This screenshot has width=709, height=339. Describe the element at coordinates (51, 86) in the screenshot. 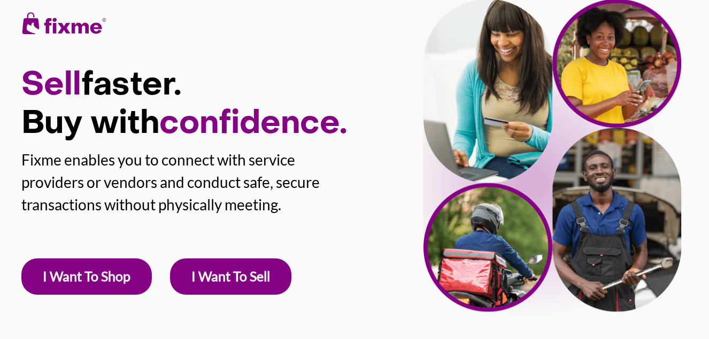

I see `span: Sell` at that location.